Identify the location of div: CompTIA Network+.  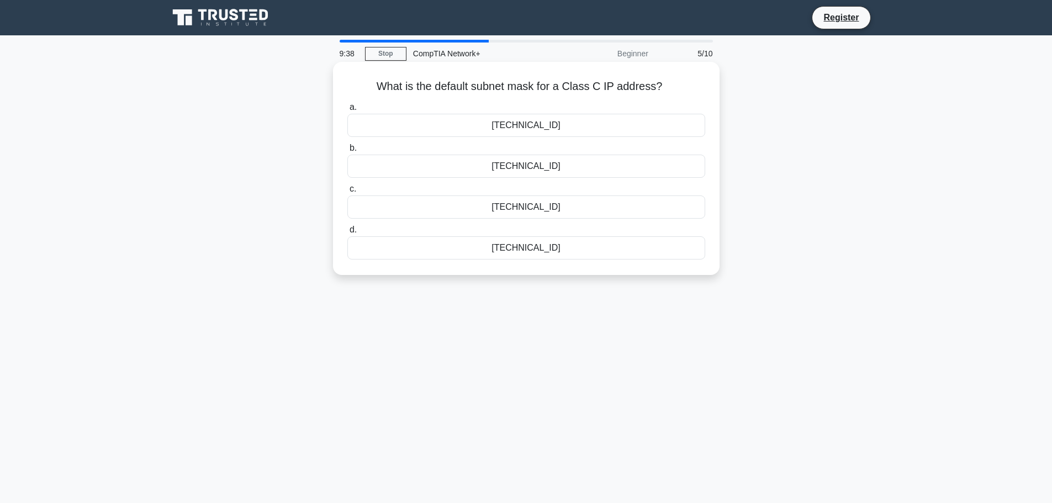
(482, 54).